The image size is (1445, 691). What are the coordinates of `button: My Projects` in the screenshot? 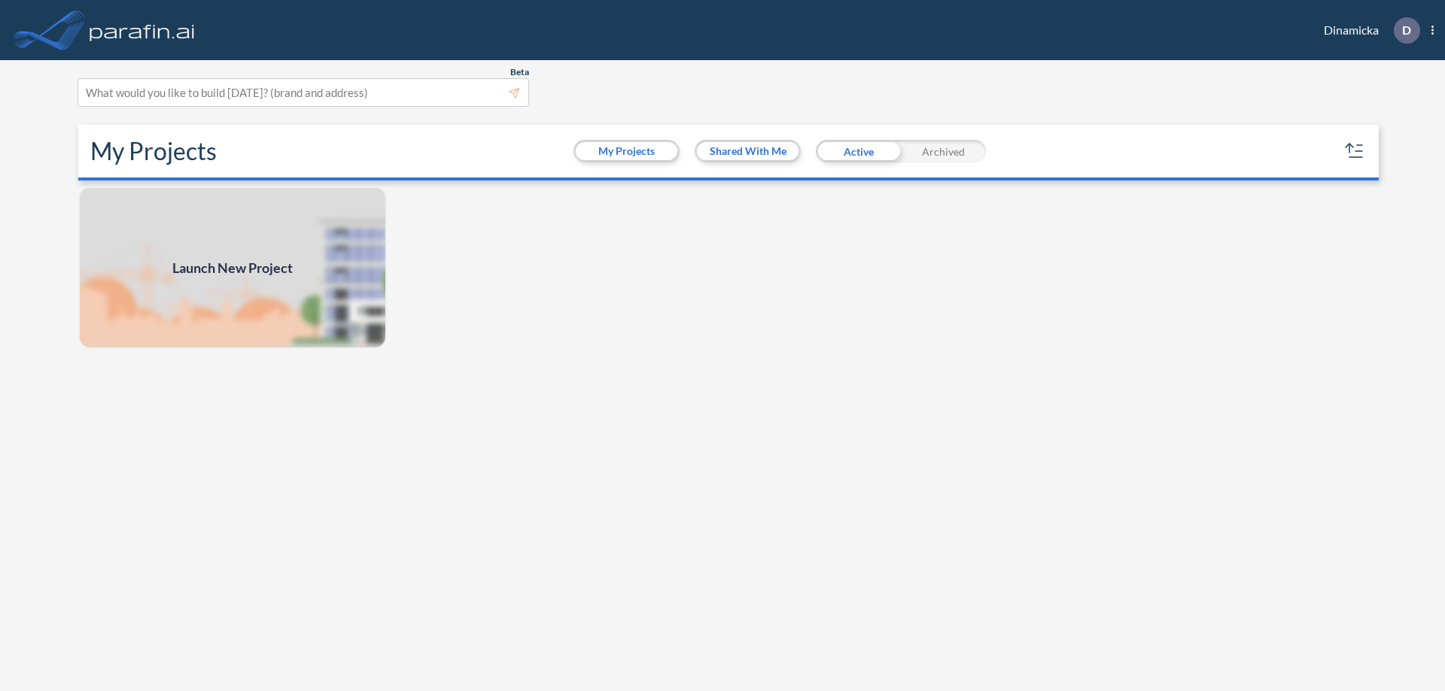 It's located at (626, 151).